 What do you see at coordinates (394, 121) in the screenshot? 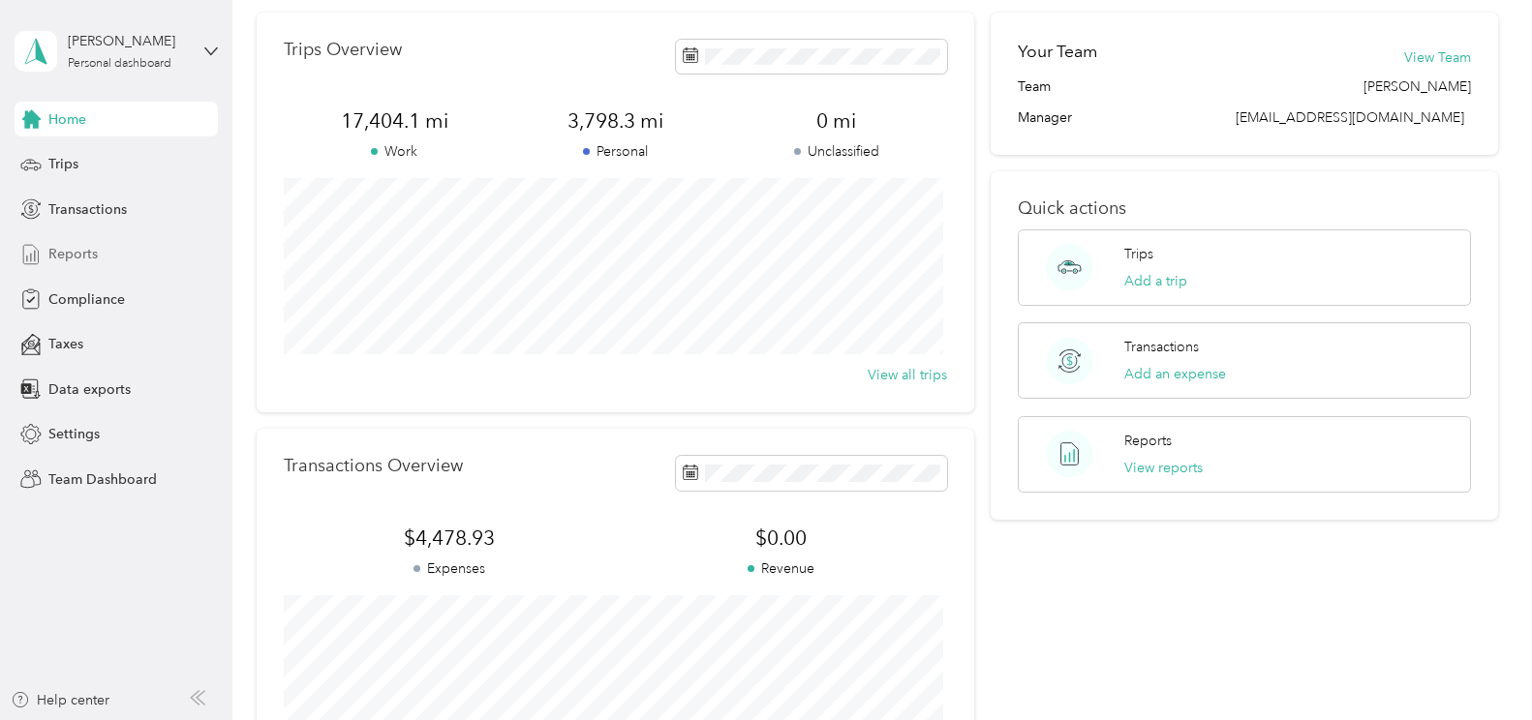
I see `span: 17,404.1 mi` at bounding box center [394, 121].